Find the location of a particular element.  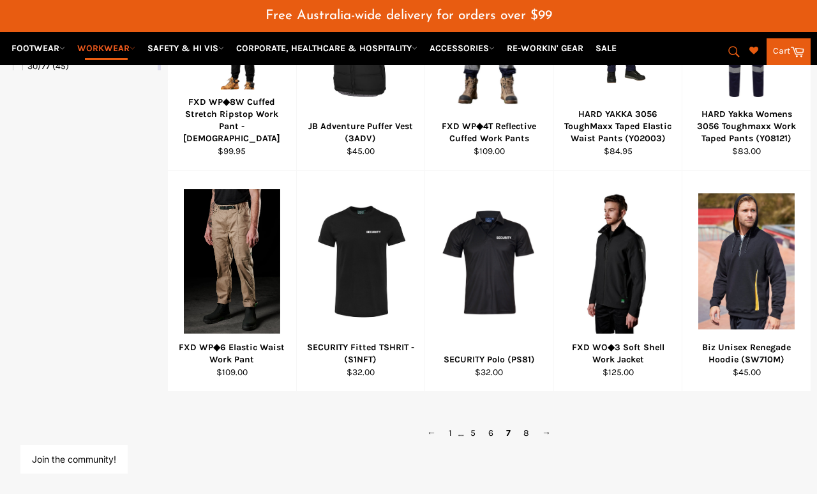

a: WORKWEAR is located at coordinates (106, 48).